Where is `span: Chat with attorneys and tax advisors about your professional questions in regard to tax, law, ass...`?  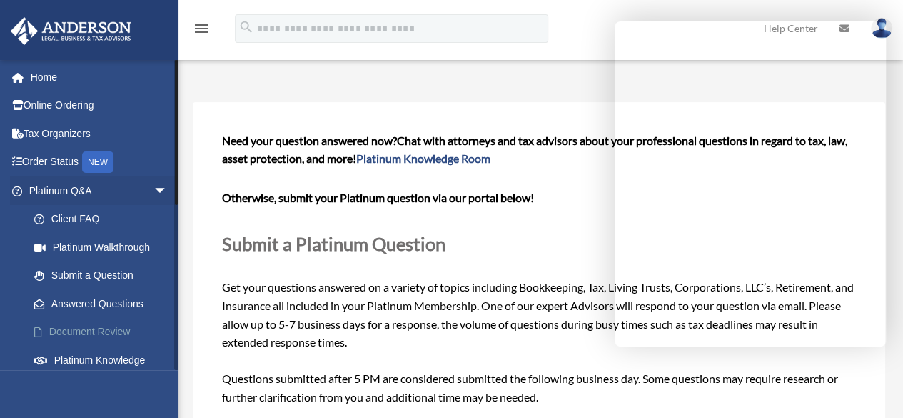 span: Chat with attorneys and tax advisors about your professional questions in regard to tax, law, ass... is located at coordinates (535, 149).